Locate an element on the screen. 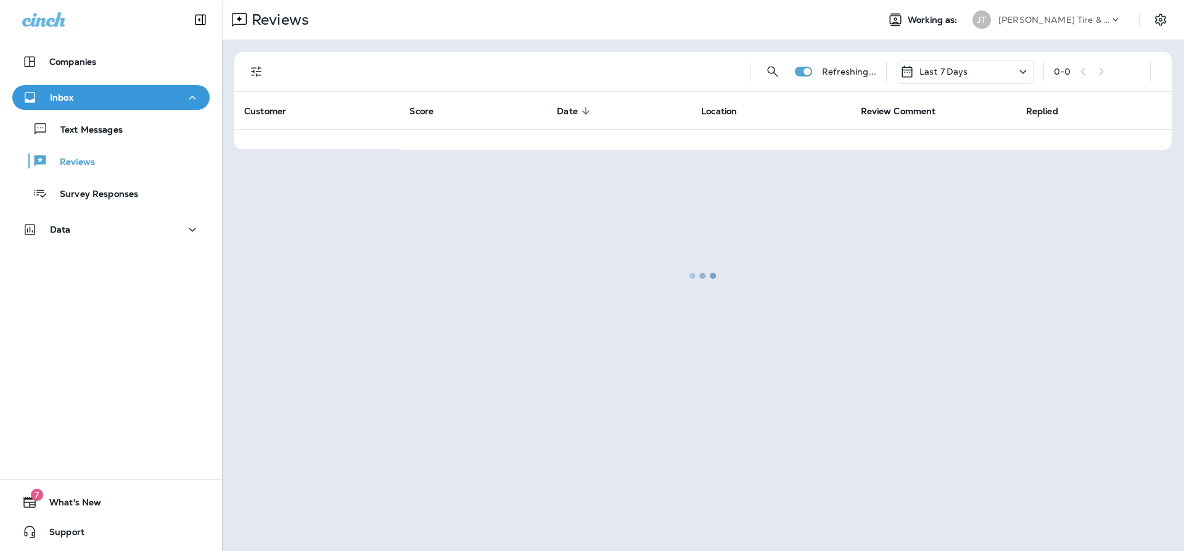  button: Data is located at coordinates (111, 229).